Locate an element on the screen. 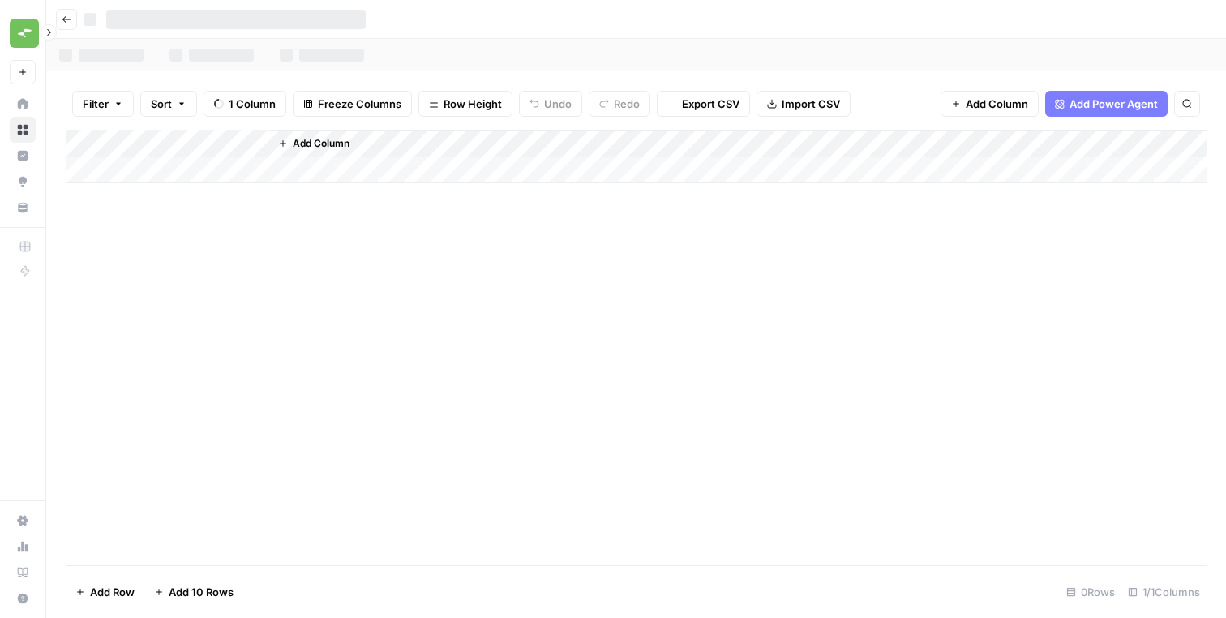 The image size is (1226, 618). span: Add 10 Rows is located at coordinates (201, 592).